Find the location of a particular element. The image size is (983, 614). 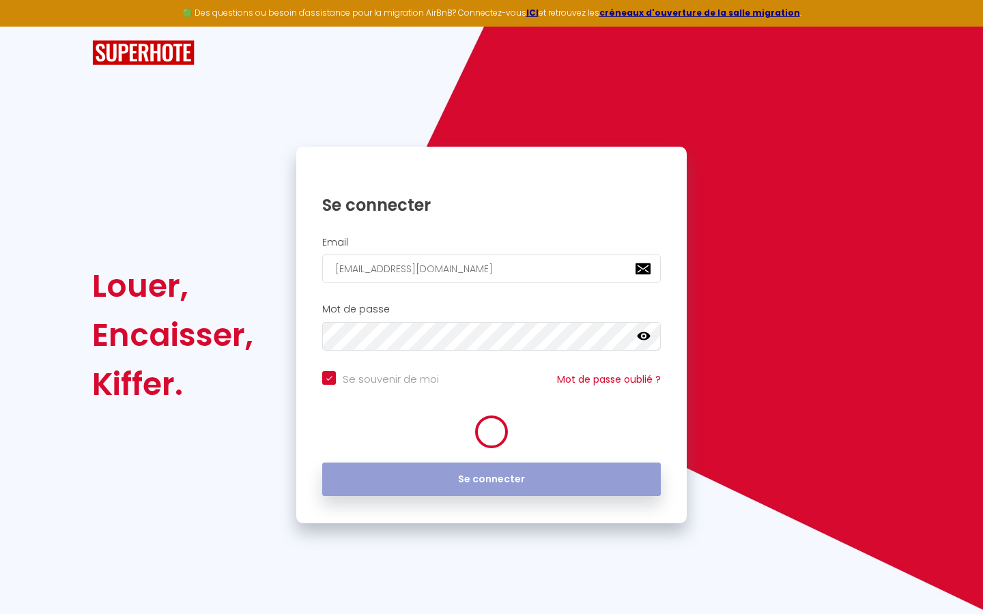

strong: ICI is located at coordinates (532, 12).